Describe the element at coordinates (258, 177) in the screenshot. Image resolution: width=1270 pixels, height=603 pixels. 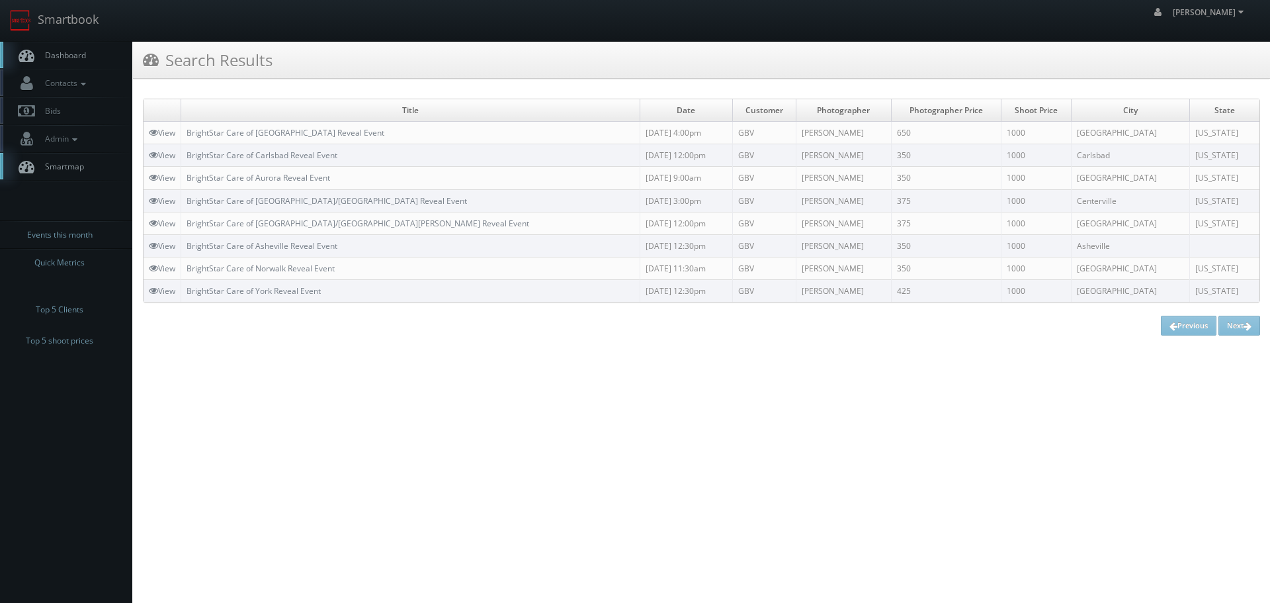
I see `a: BrightStar Care of Aurora Reveal Event` at that location.